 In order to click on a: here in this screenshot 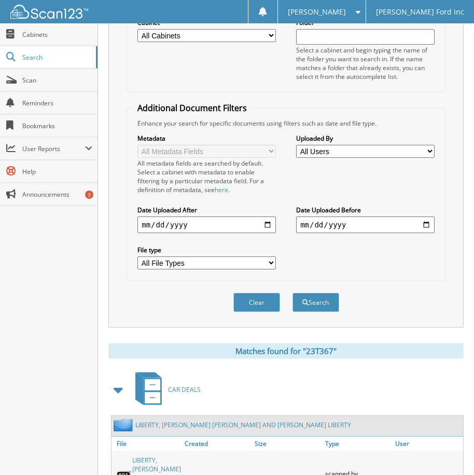, I will do `click(222, 189)`.